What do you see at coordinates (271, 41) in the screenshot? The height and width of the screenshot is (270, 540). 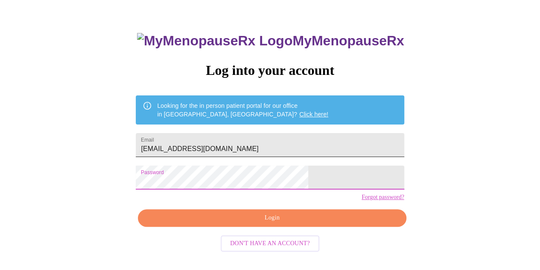 I see `h3: MyMenopauseRx` at bounding box center [271, 41].